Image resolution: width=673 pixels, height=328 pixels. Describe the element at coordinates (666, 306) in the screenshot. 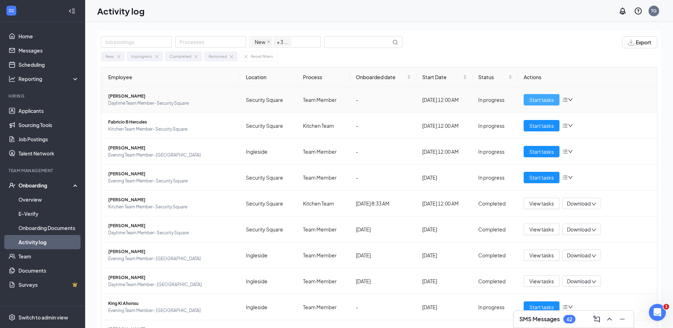

I see `span: 1` at that location.